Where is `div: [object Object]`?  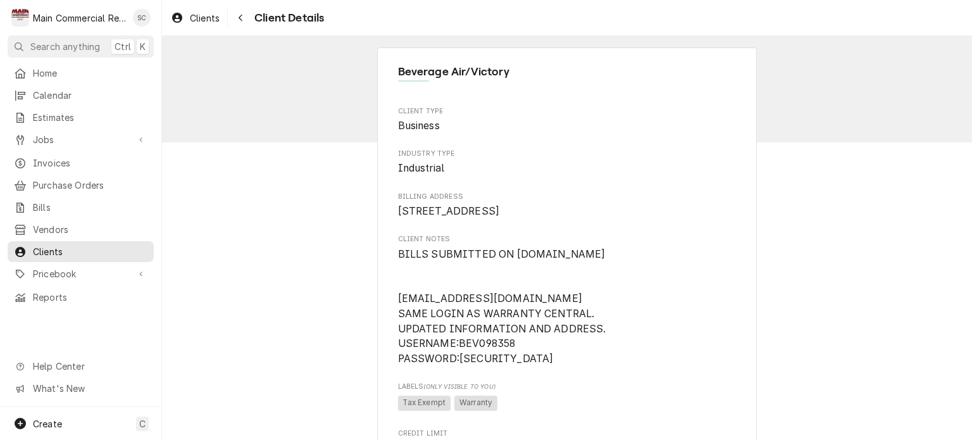
div: [object Object] is located at coordinates (567, 397).